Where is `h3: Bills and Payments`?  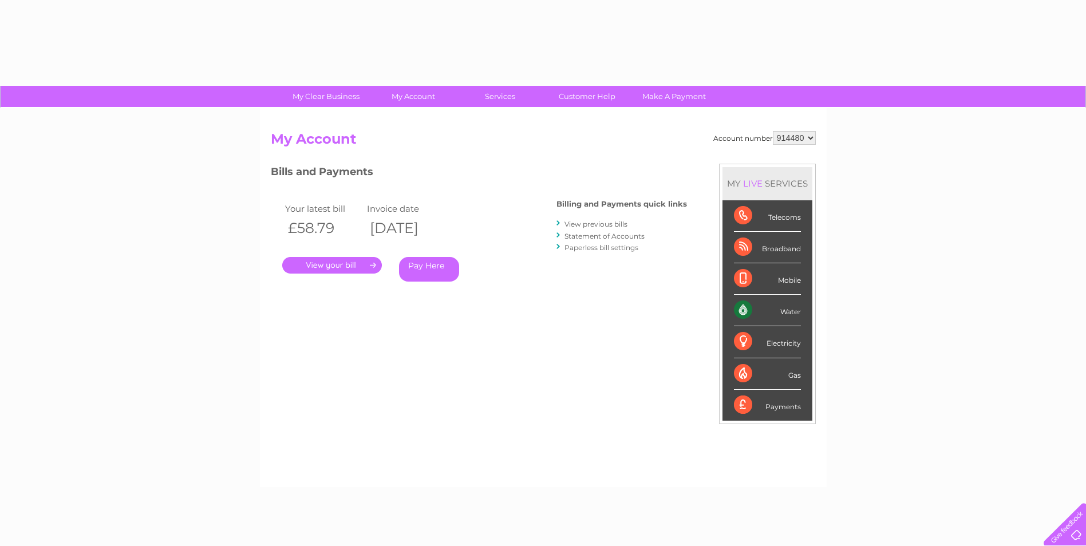 h3: Bills and Payments is located at coordinates (479, 173).